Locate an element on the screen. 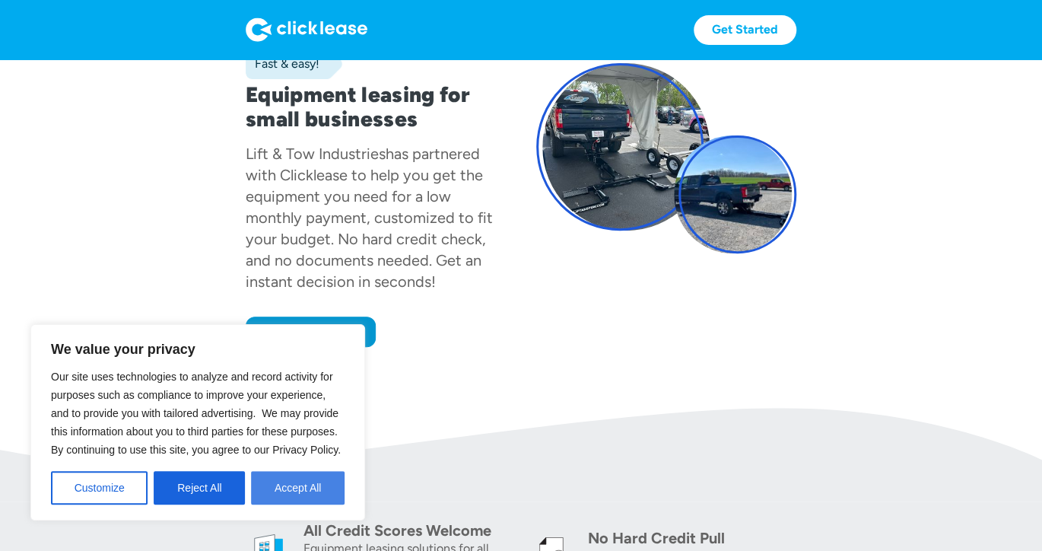 Image resolution: width=1042 pixels, height=551 pixels. button: Customize is located at coordinates (99, 488).